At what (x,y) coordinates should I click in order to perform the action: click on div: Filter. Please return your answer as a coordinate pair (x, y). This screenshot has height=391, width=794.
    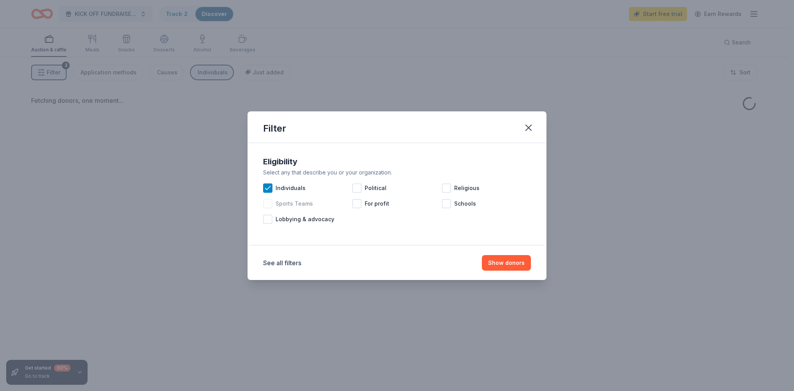
    Looking at the image, I should click on (275, 129).